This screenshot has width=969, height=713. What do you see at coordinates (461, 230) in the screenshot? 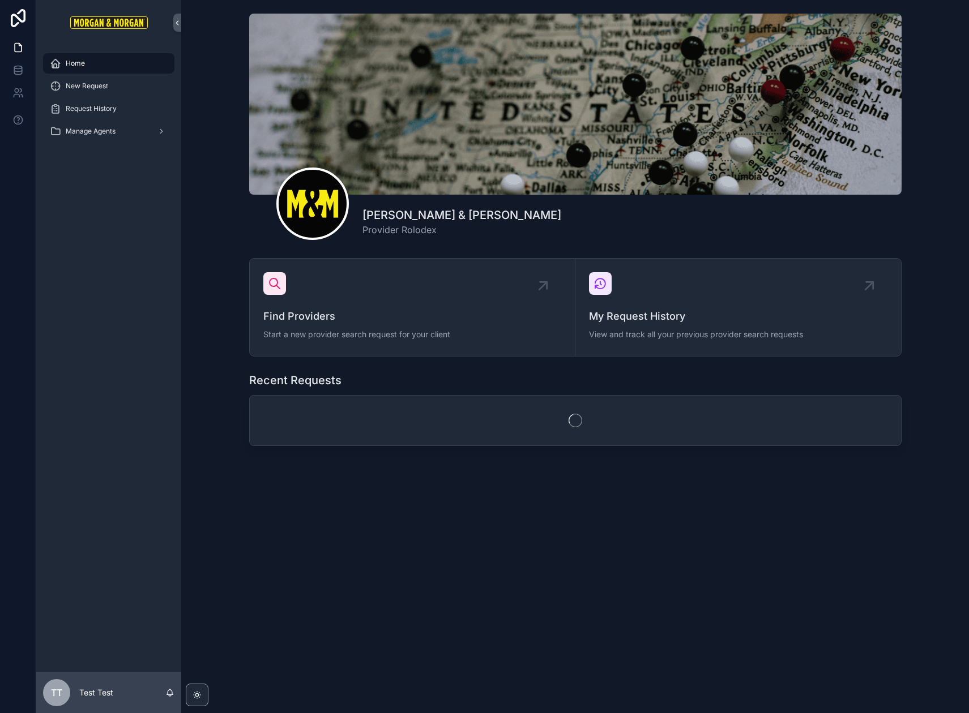
I see `span: Provider Rolodex` at bounding box center [461, 230].